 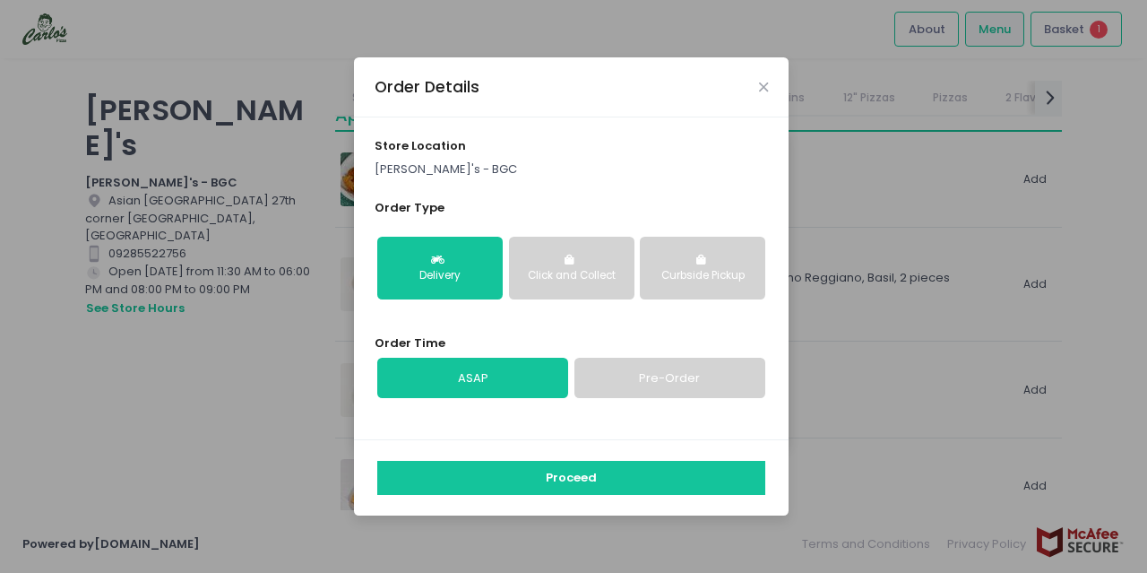 What do you see at coordinates (764, 87) in the screenshot?
I see `button: Close` at bounding box center [764, 87].